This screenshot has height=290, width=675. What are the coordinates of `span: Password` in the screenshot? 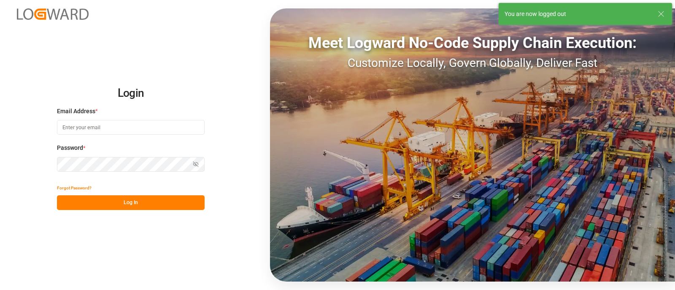 It's located at (70, 148).